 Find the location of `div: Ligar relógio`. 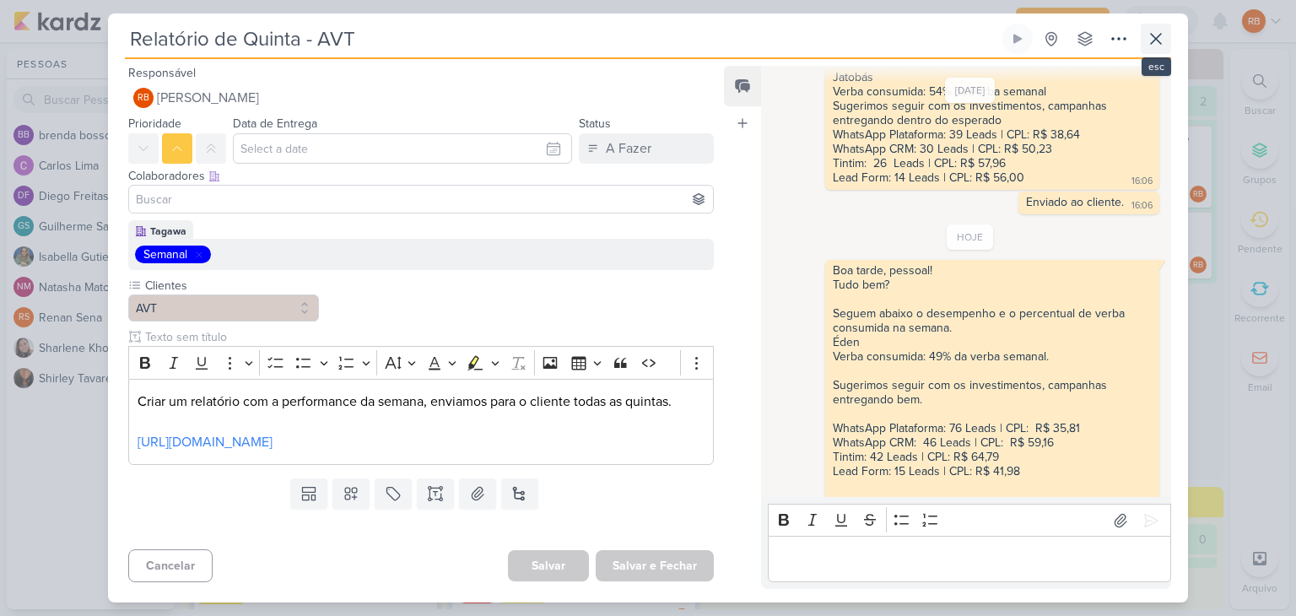

div: Ligar relógio is located at coordinates (1017, 39).